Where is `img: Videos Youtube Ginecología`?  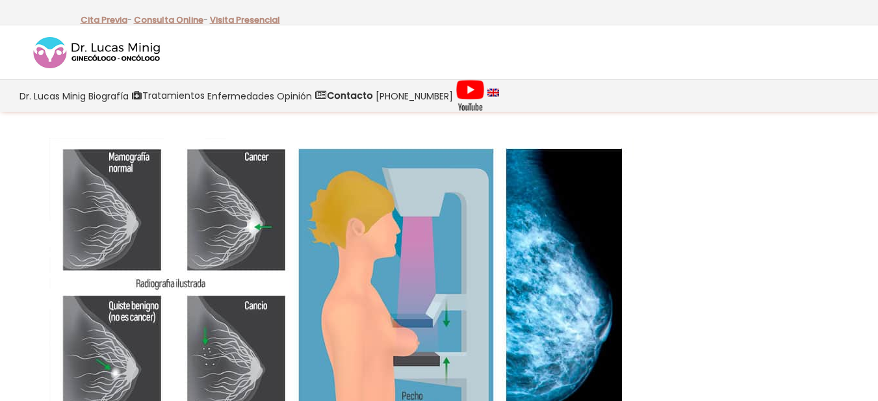 img: Videos Youtube Ginecología is located at coordinates (470, 95).